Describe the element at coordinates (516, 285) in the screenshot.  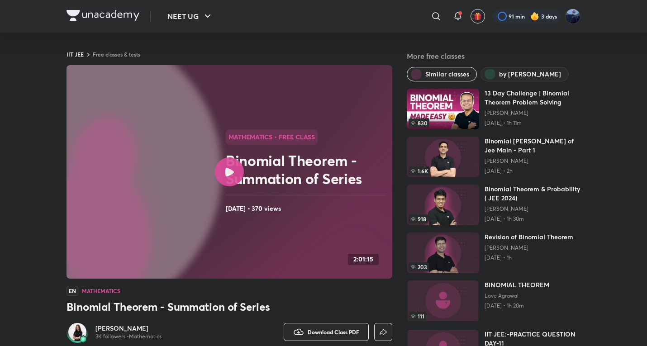
I see `h6: BINOMIAL THEOREM` at that location.